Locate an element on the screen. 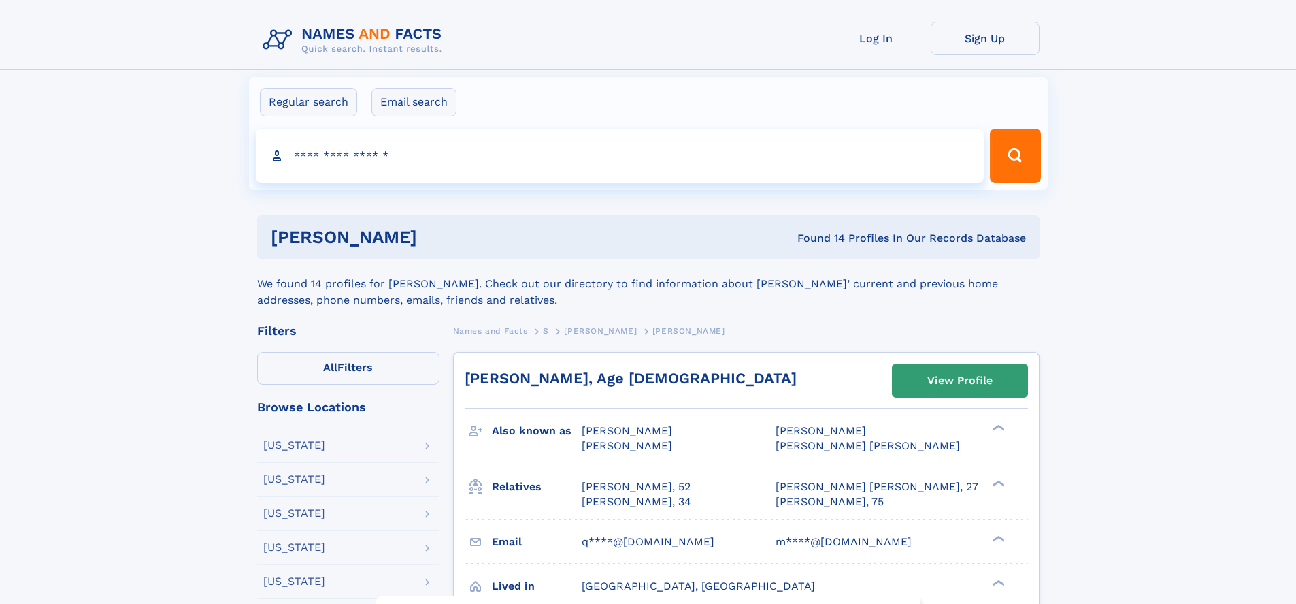  div: View Profile is located at coordinates (960, 380).